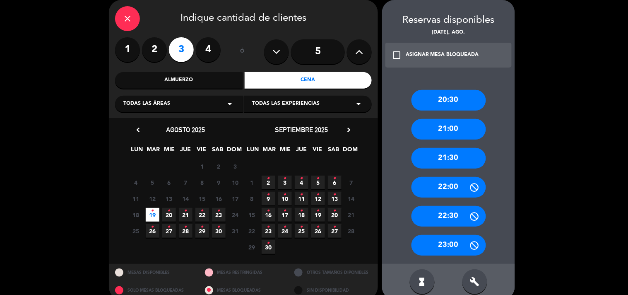  What do you see at coordinates (448, 20) in the screenshot?
I see `div: Reservas disponibles` at bounding box center [448, 20].